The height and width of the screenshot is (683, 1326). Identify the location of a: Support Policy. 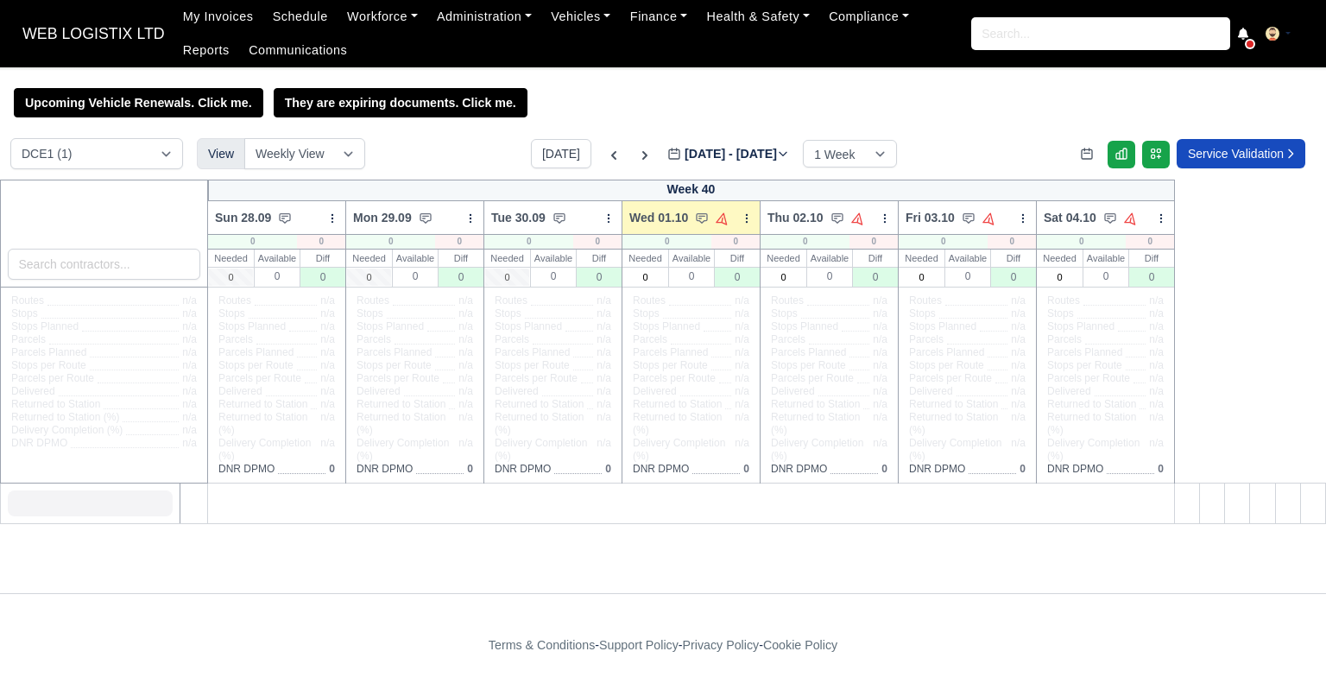
(639, 645).